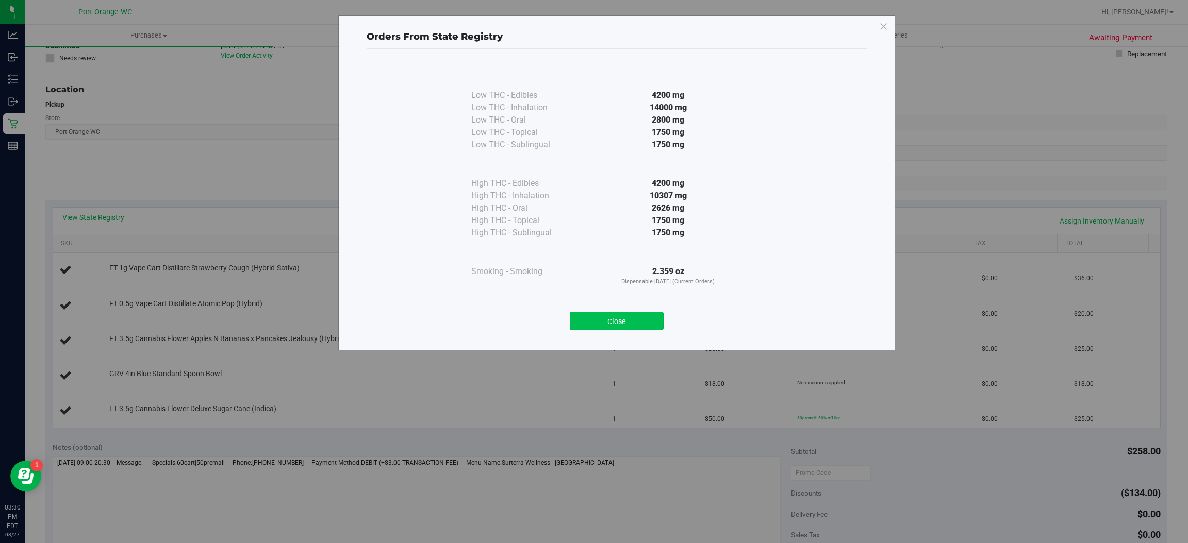 The width and height of the screenshot is (1188, 543). What do you see at coordinates (523, 233) in the screenshot?
I see `div: High THC - Sublingual` at bounding box center [523, 233].